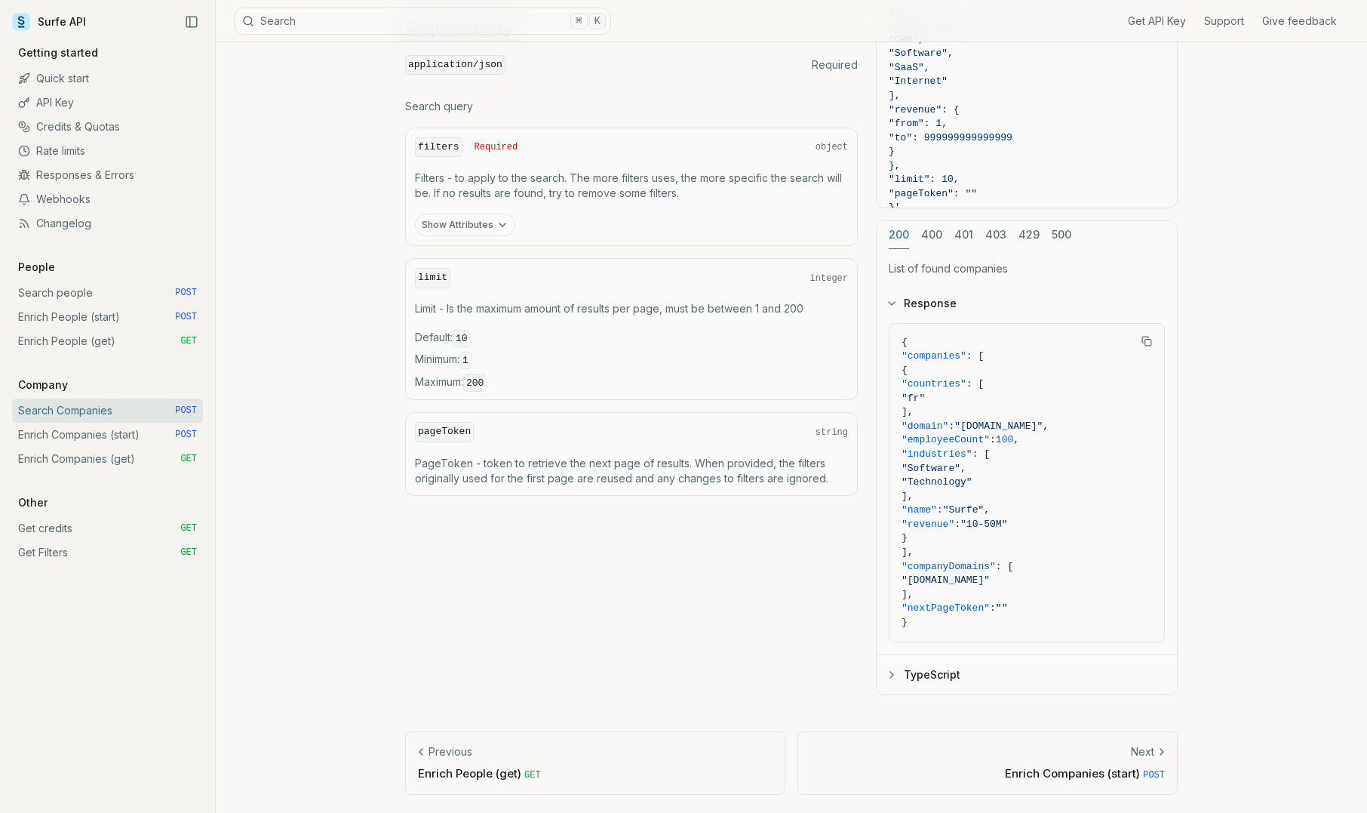 The width and height of the screenshot is (1367, 813). What do you see at coordinates (832, 432) in the screenshot?
I see `span: string` at bounding box center [832, 432].